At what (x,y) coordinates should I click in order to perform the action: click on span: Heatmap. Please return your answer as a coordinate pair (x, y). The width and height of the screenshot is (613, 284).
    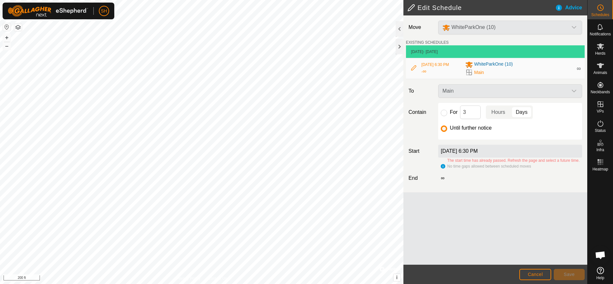
    Looking at the image, I should click on (600, 169).